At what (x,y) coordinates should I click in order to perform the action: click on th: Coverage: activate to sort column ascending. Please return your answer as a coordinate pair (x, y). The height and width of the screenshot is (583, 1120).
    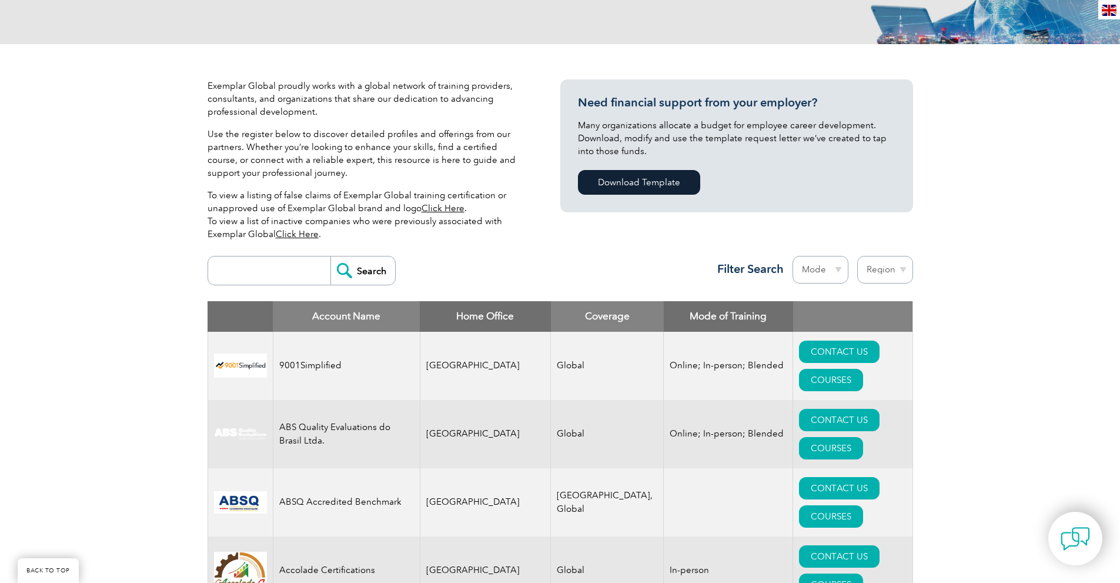
    Looking at the image, I should click on (608, 316).